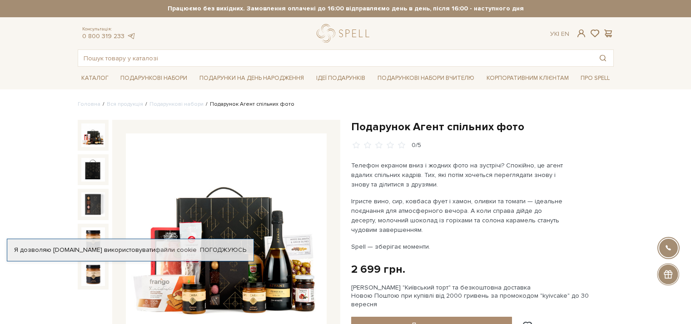 This screenshot has height=324, width=691. I want to click on a: Подарунки на День народження, so click(252, 78).